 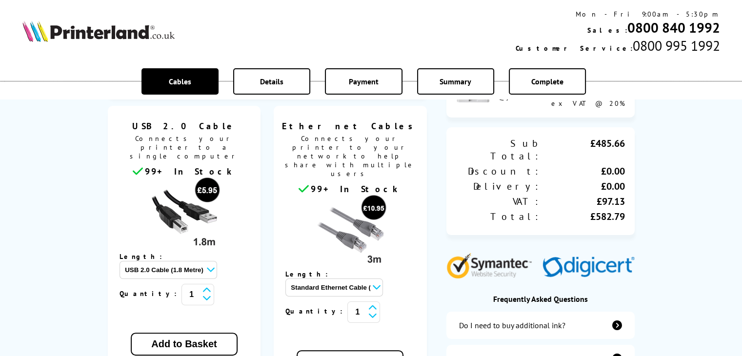 I want to click on a: additional-ink, so click(x=541, y=325).